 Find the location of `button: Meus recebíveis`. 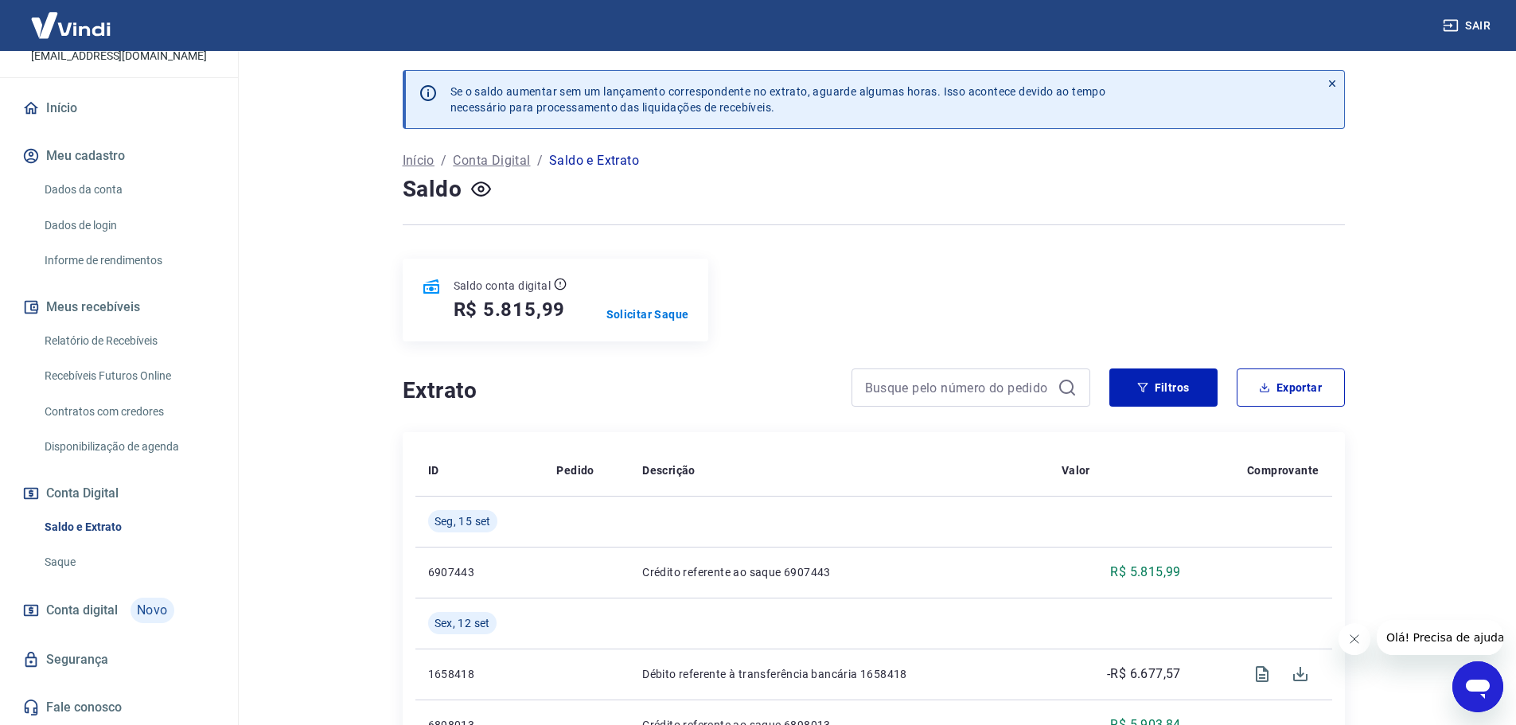

button: Meus recebíveis is located at coordinates (119, 307).